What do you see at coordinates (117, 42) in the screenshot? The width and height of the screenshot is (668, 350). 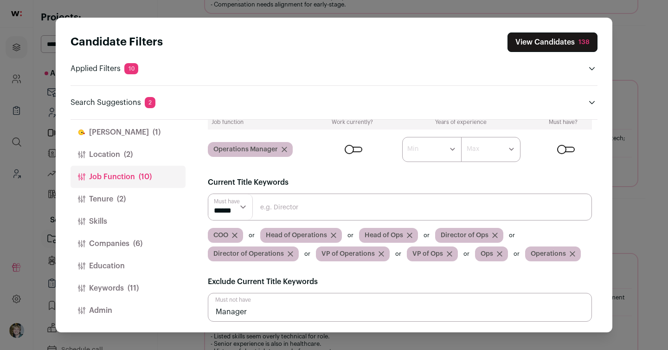 I see `strong: Candidate Filters` at bounding box center [117, 42].